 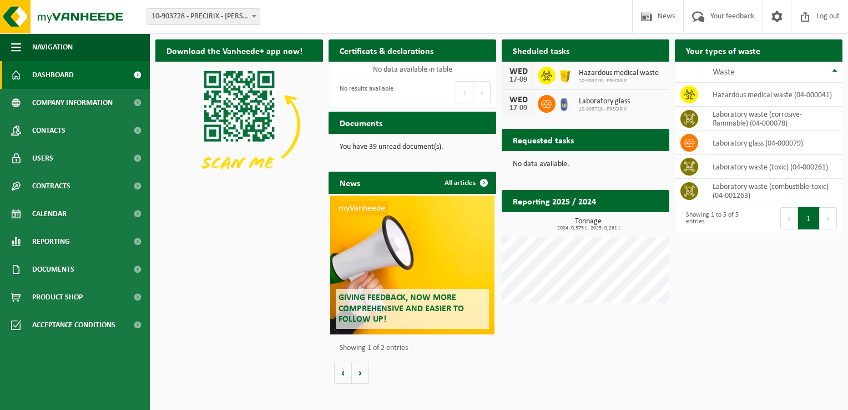 I want to click on span: Reporting, so click(x=51, y=241).